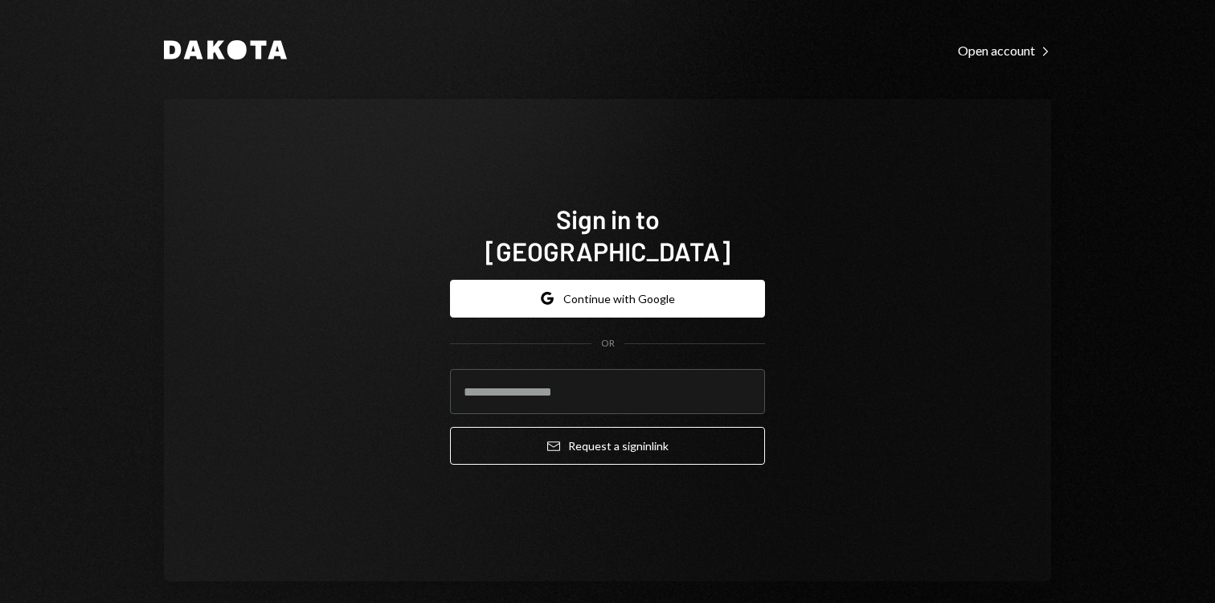 The width and height of the screenshot is (1215, 603). What do you see at coordinates (1004, 51) in the screenshot?
I see `div: Open account` at bounding box center [1004, 51].